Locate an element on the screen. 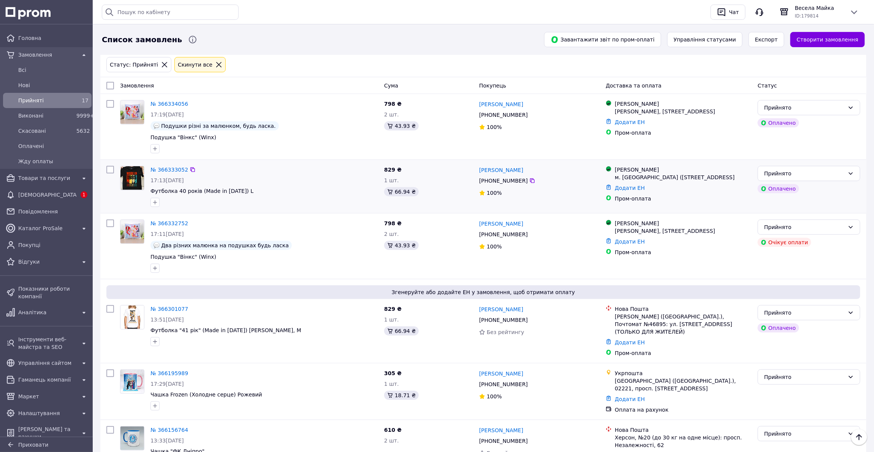  span: 829 ₴ is located at coordinates (393, 170).